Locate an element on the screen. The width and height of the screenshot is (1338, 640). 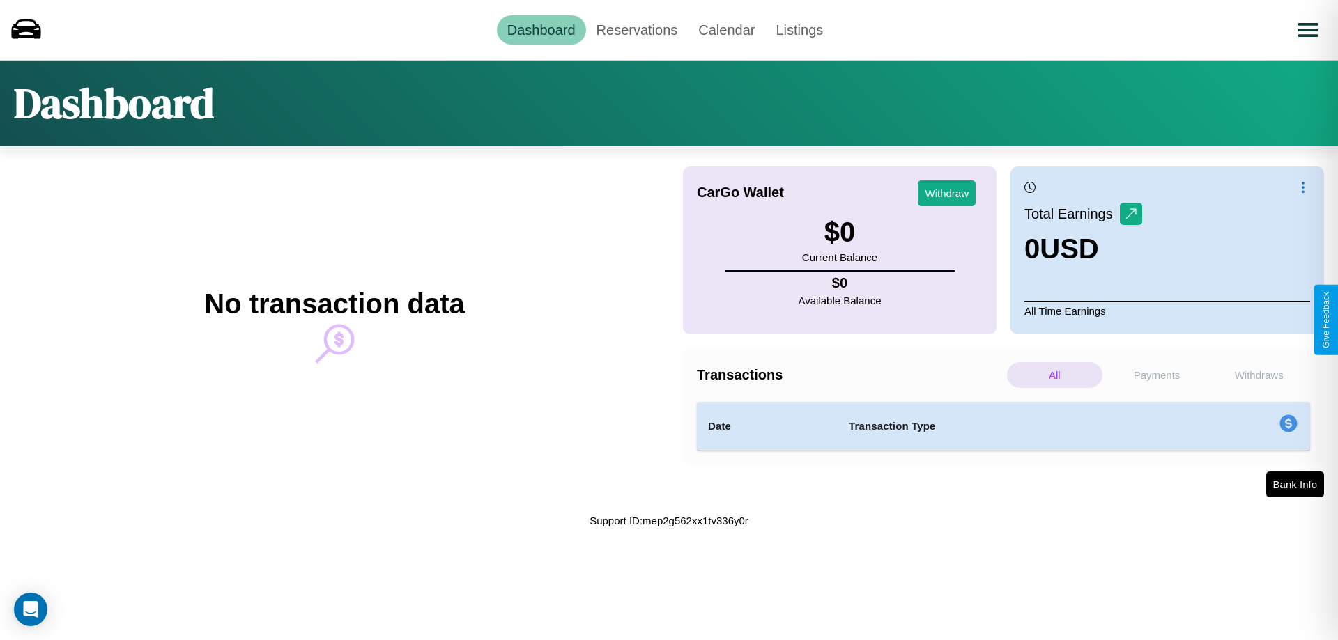
button: Withdraw is located at coordinates (946, 193).